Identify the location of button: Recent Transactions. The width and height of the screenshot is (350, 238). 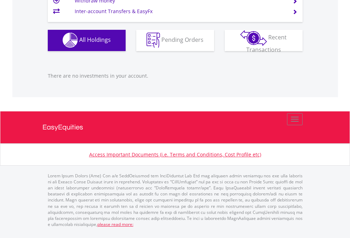
(264, 40).